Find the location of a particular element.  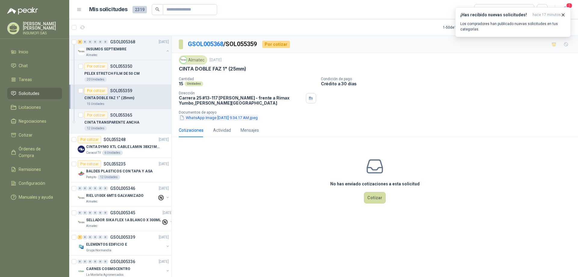

div: Cotizaciones is located at coordinates (191, 130).